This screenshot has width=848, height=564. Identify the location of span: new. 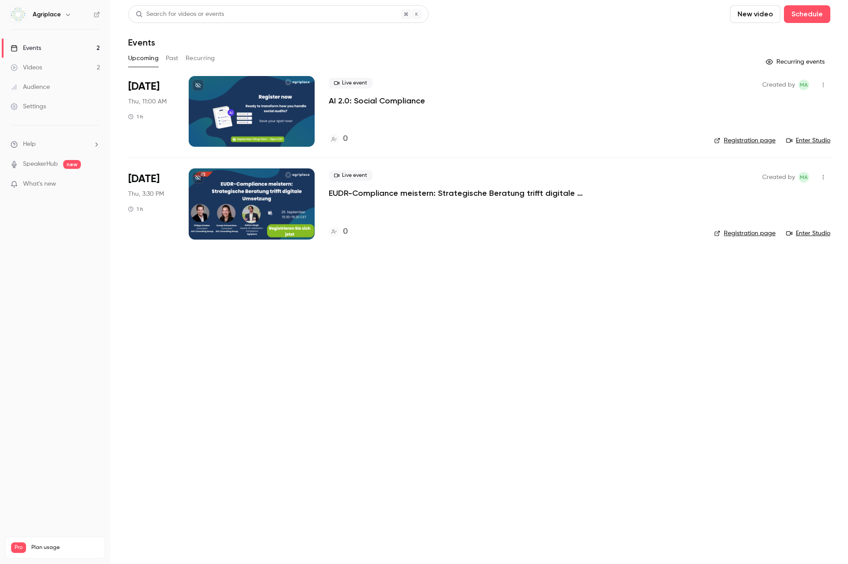
(72, 164).